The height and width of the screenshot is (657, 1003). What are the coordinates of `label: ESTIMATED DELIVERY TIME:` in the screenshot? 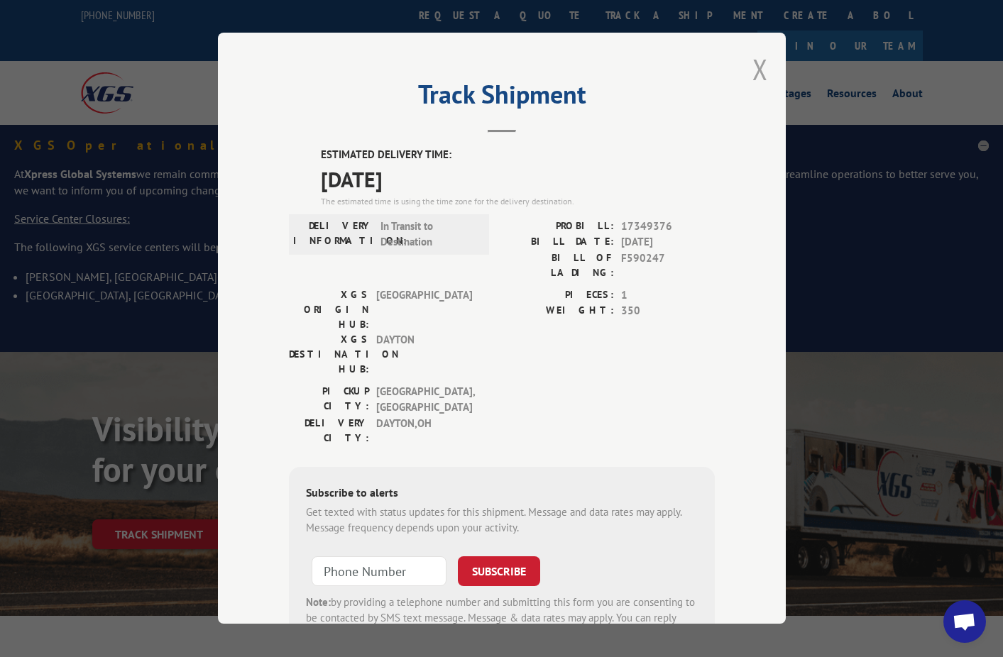 It's located at (517, 155).